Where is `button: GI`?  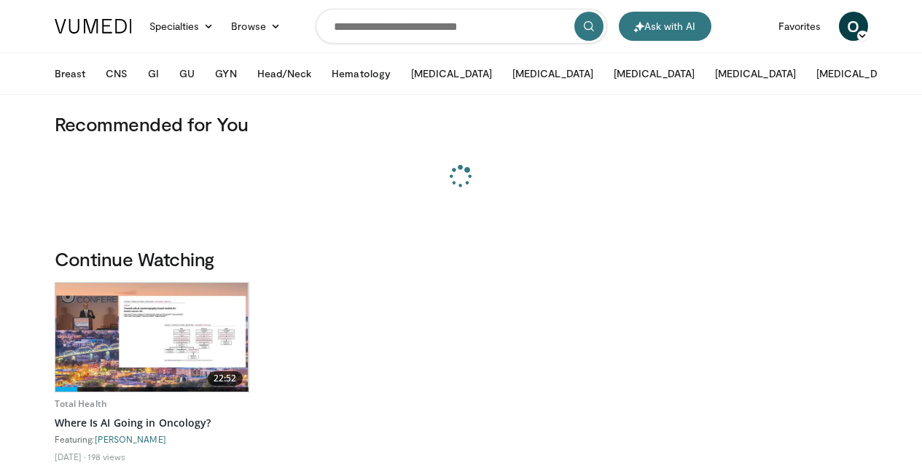 button: GI is located at coordinates (153, 74).